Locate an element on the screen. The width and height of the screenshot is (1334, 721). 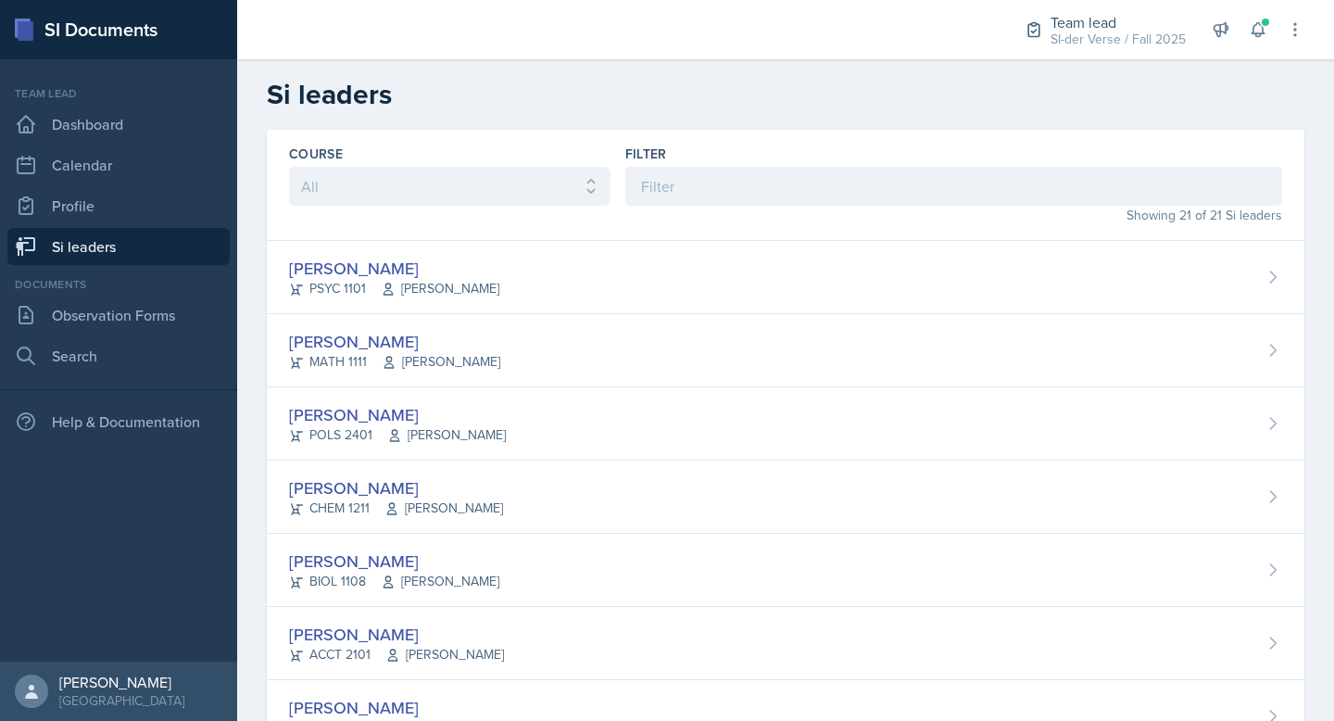
a: Dashboard is located at coordinates (119, 124).